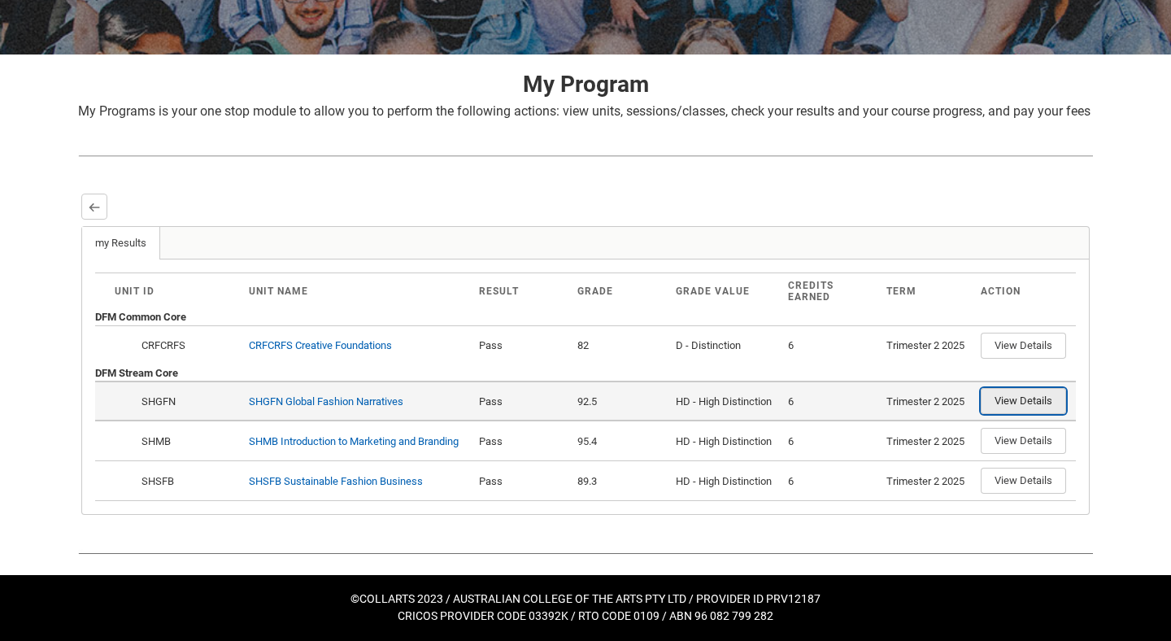 The image size is (1171, 641). Describe the element at coordinates (521, 291) in the screenshot. I see `div: Result` at that location.